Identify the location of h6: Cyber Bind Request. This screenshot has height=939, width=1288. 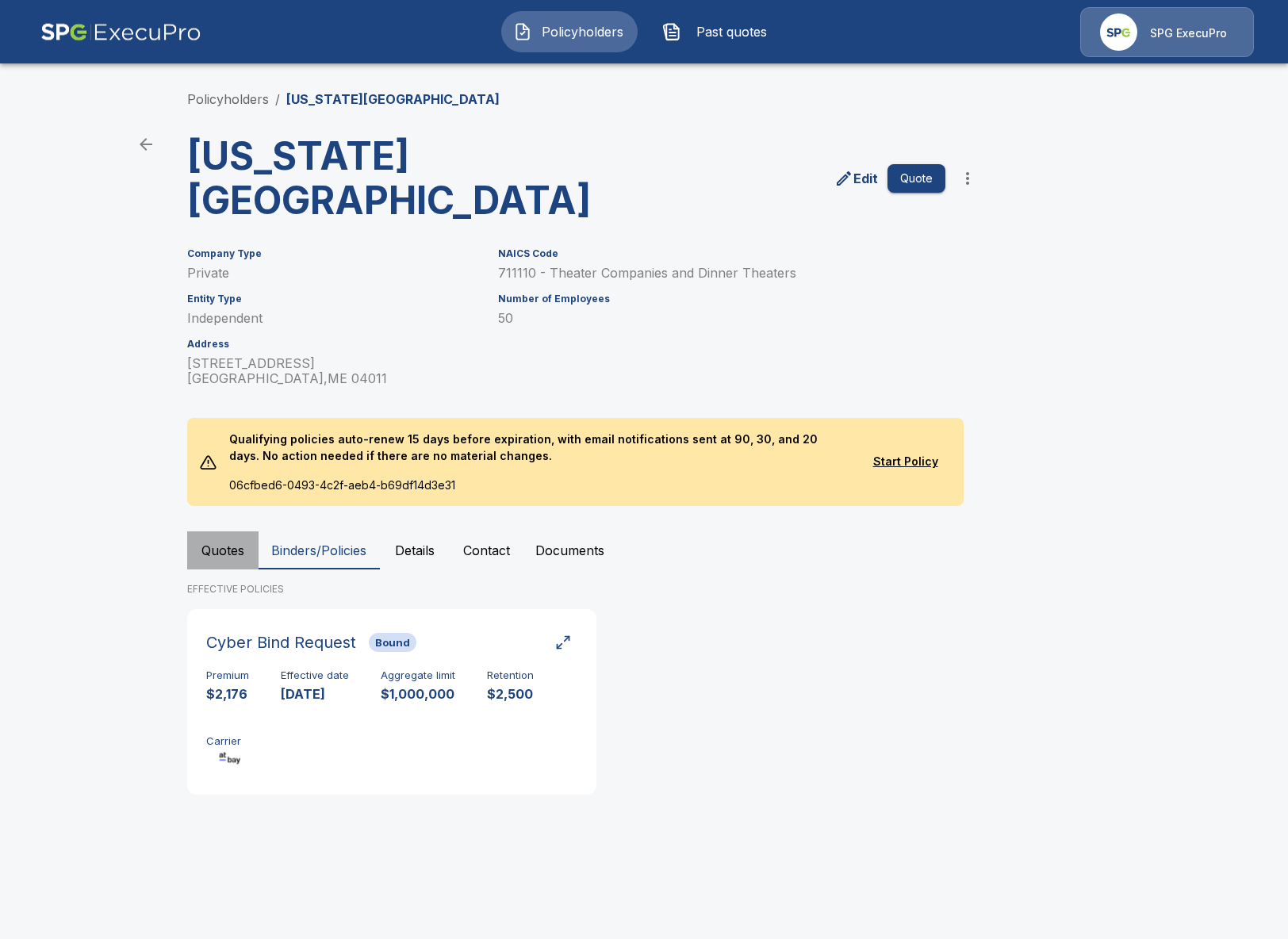
(281, 642).